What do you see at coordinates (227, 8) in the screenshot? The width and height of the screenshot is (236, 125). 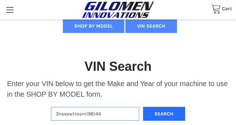 I see `span: Cart` at bounding box center [227, 8].